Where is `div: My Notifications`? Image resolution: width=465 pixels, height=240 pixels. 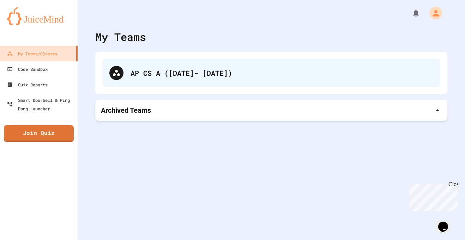 div: My Notifications is located at coordinates (410, 13).